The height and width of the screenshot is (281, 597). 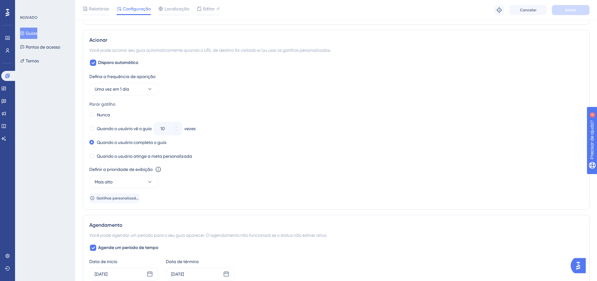 What do you see at coordinates (29, 18) in the screenshot?
I see `font: NOIVADO` at bounding box center [29, 18].